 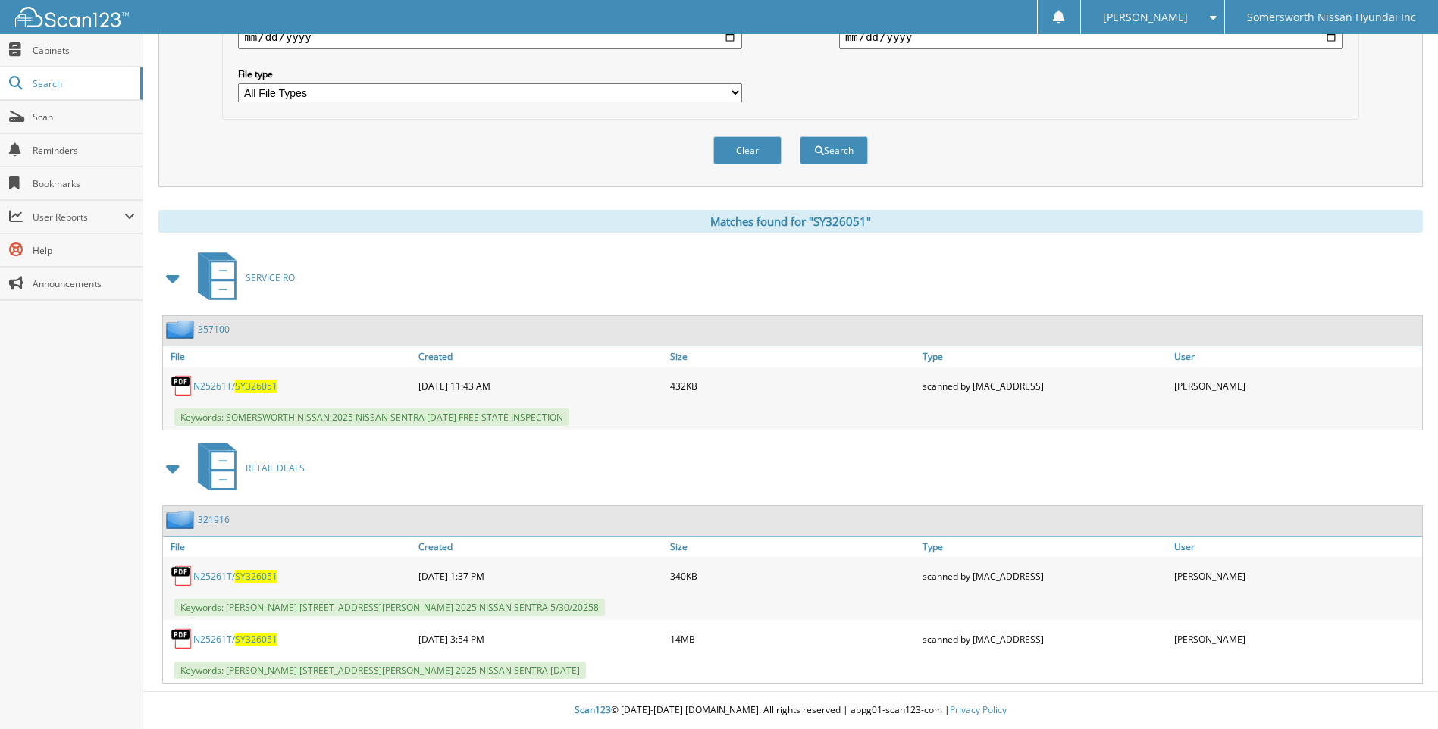 What do you see at coordinates (792, 639) in the screenshot?
I see `div: 14MB` at bounding box center [792, 639].